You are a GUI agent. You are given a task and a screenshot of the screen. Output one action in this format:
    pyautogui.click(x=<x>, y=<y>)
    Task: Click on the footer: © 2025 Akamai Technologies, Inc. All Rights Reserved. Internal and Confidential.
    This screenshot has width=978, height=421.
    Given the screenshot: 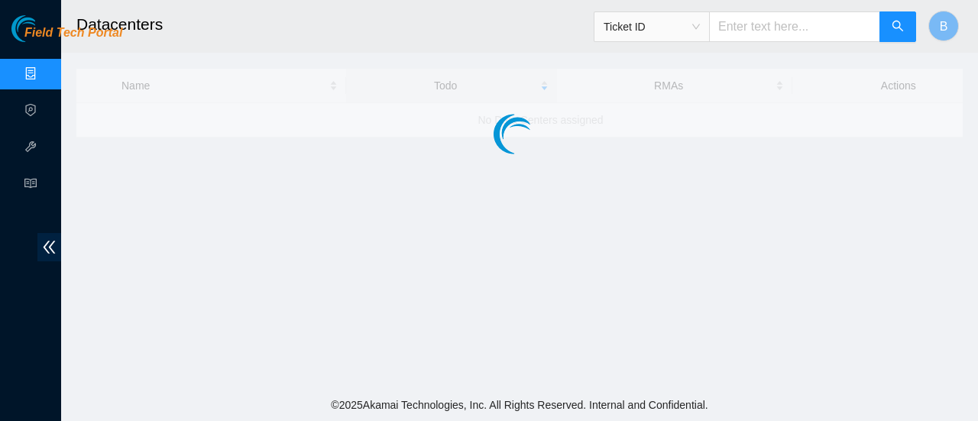 What is the action you would take?
    pyautogui.click(x=520, y=405)
    